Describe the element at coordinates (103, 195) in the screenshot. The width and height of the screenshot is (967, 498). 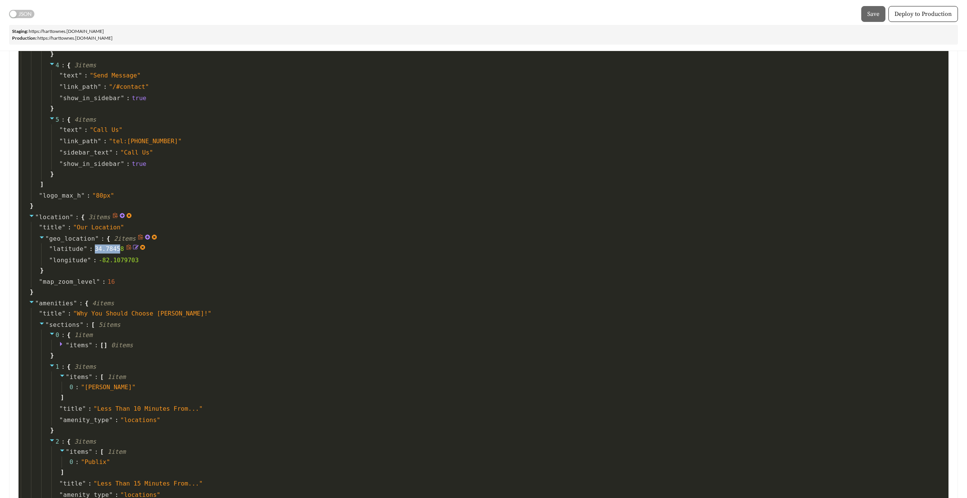
I see `span: " 80px "` at that location.